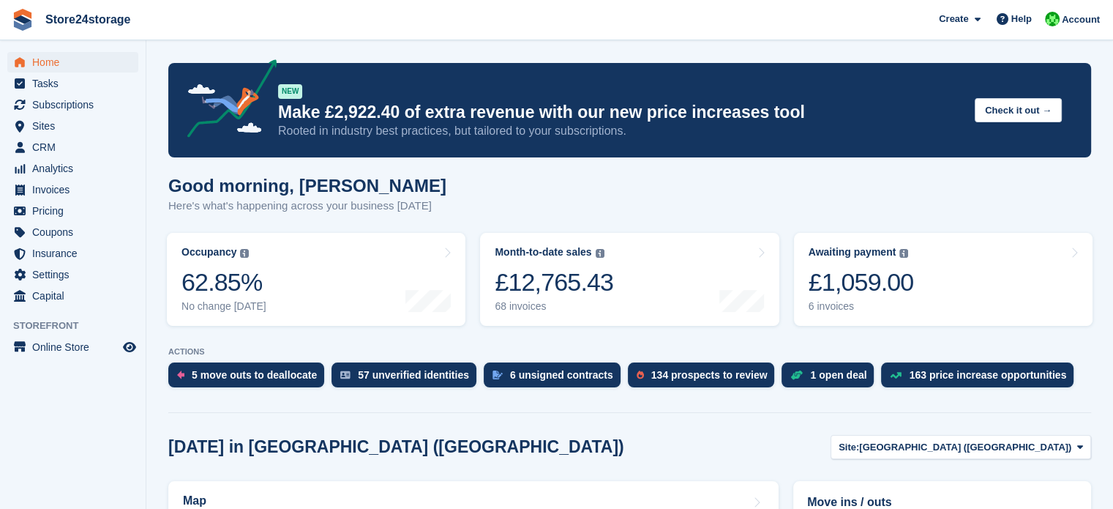  What do you see at coordinates (195, 501) in the screenshot?
I see `h2: Map` at bounding box center [195, 501].